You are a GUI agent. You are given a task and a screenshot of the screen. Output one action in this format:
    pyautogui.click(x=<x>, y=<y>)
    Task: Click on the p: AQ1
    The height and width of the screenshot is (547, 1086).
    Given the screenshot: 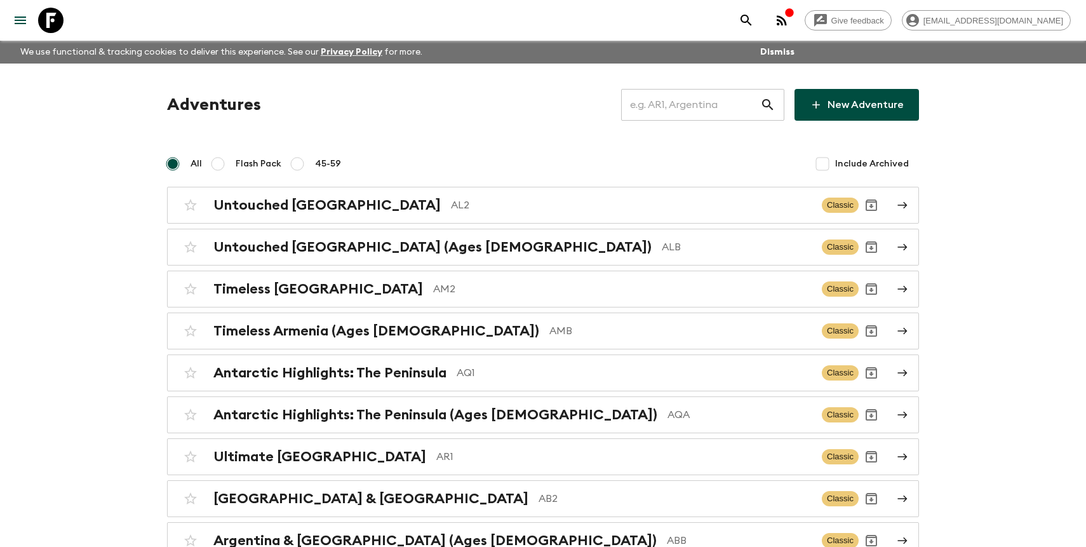 What is the action you would take?
    pyautogui.click(x=634, y=373)
    